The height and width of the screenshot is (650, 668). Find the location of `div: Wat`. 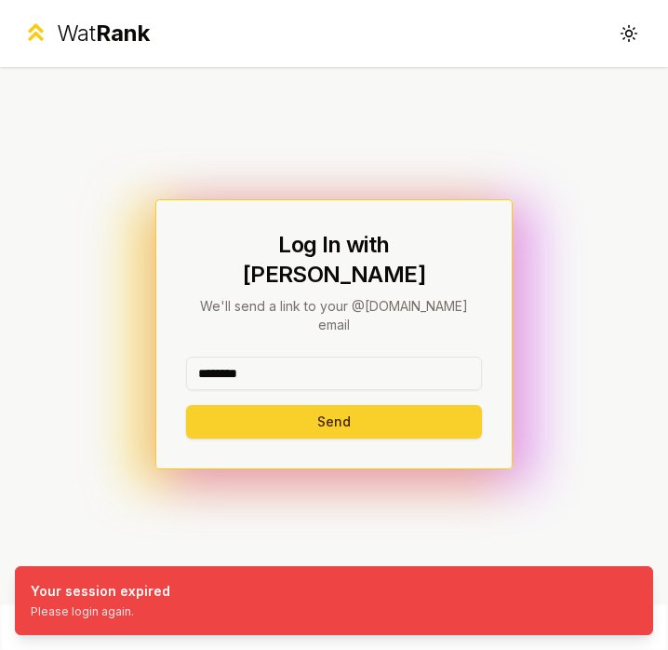

div: Wat is located at coordinates (103, 34).